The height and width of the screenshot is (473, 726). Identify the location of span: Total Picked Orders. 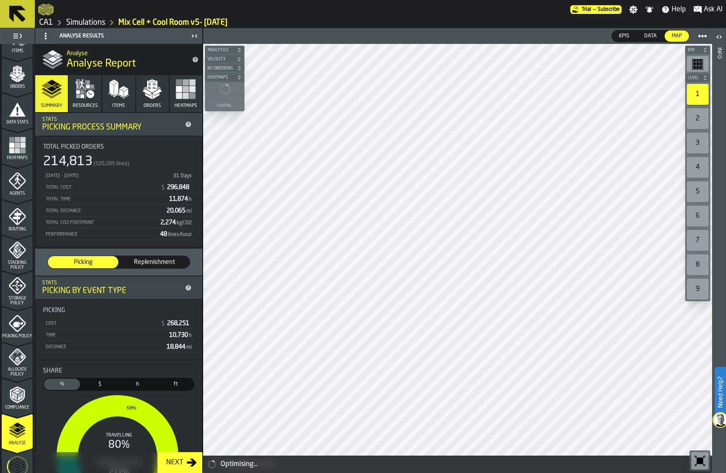
(74, 147).